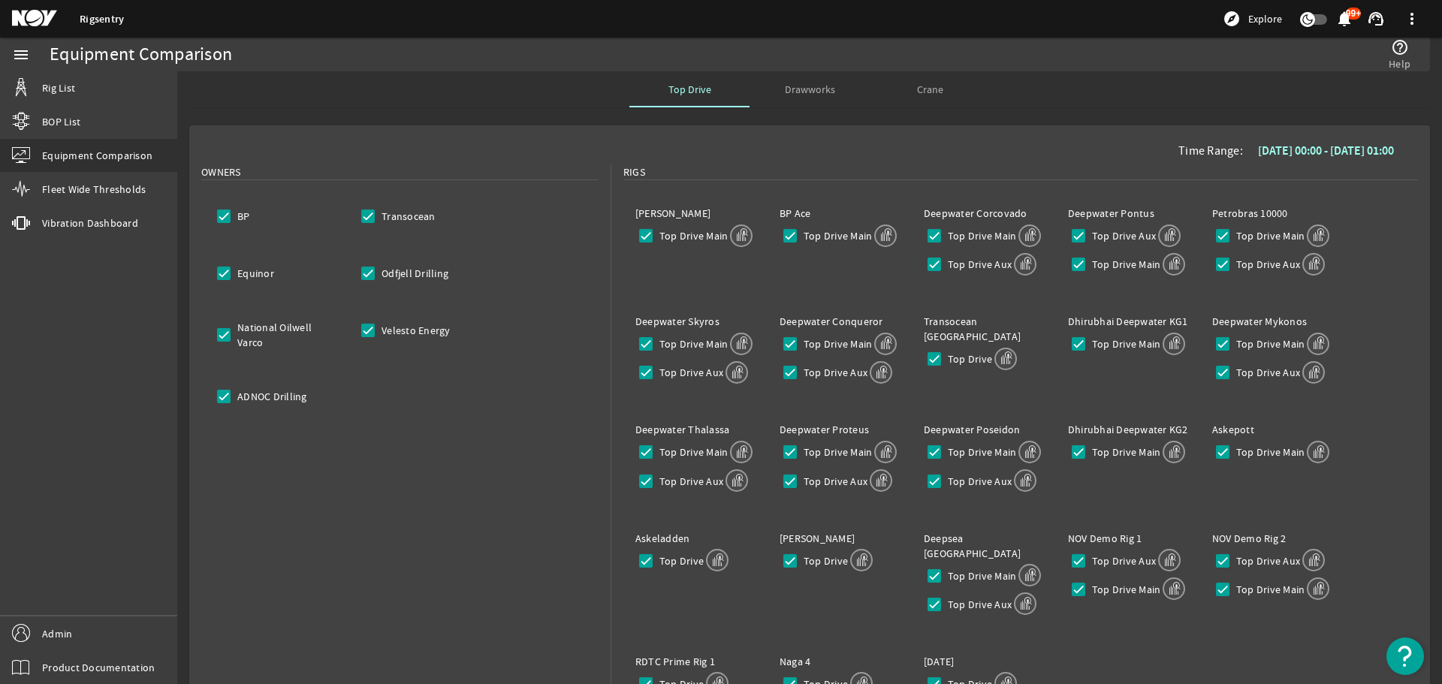 Image resolution: width=1442 pixels, height=684 pixels. I want to click on mat-icon: vibration, so click(21, 223).